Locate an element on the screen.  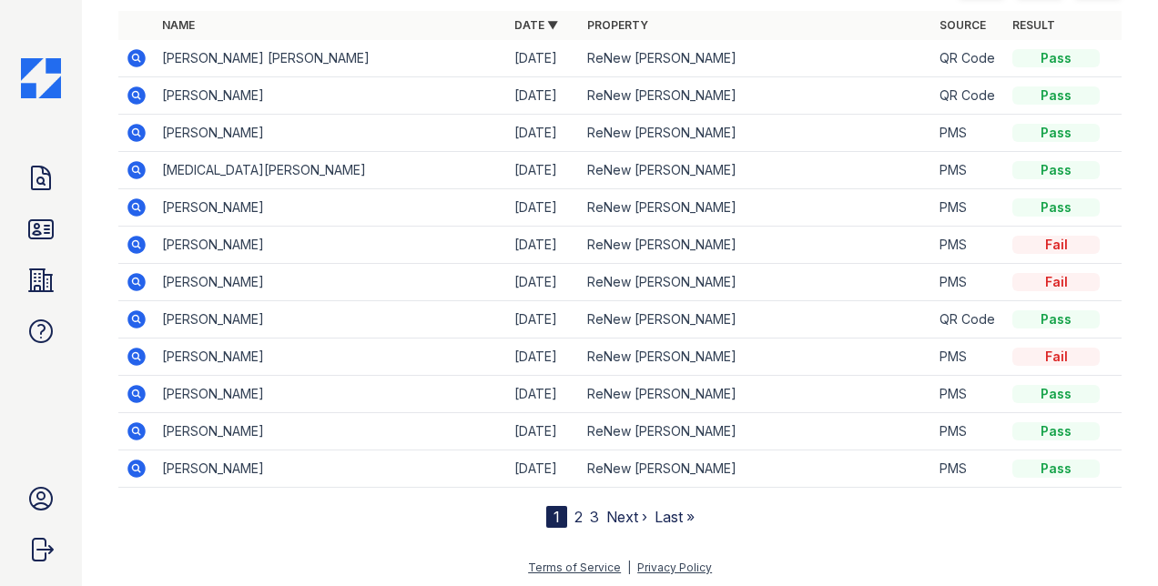
a: Last » is located at coordinates (675, 517).